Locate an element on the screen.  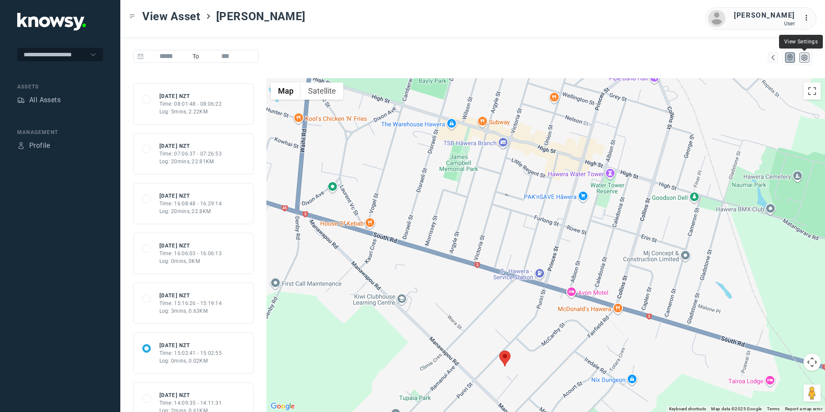
button: Drag Pegman onto the map to open Street View is located at coordinates (812, 393).